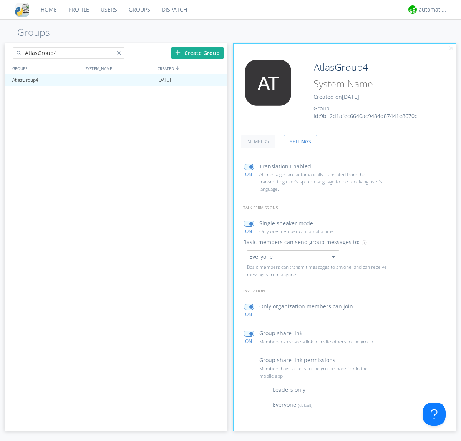 The image size is (461, 441). Describe the element at coordinates (281, 333) in the screenshot. I see `p: Group share link` at that location.